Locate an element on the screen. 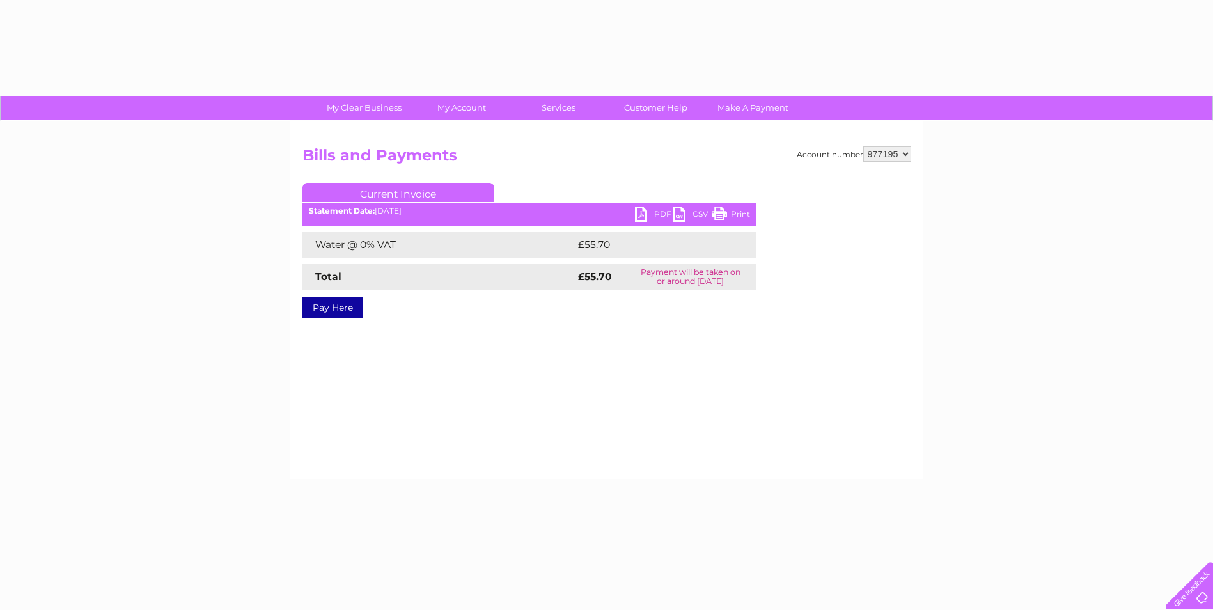  td: Water @ 0% VAT is located at coordinates (439, 245).